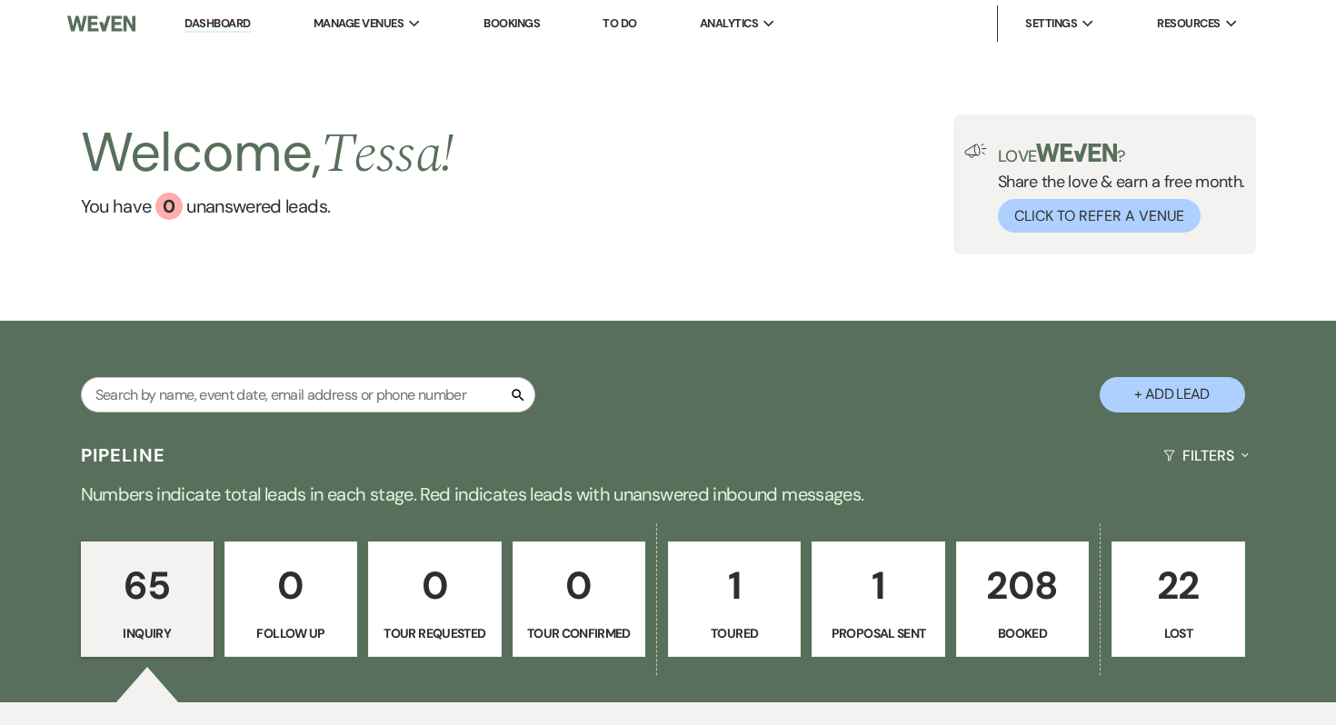 The width and height of the screenshot is (1336, 725). I want to click on div: Share the love & earn a free month., so click(1116, 188).